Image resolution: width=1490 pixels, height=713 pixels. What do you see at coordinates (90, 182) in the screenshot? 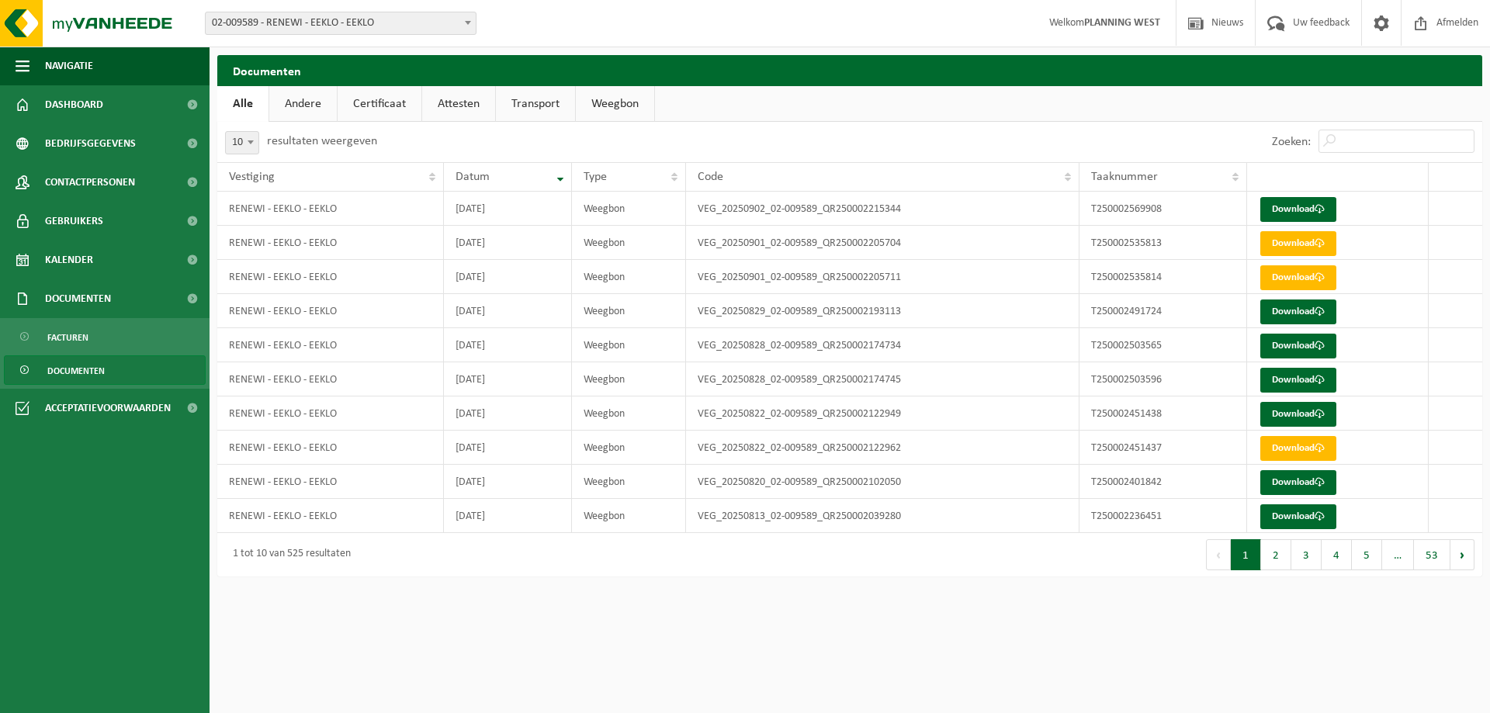
I see `span: Contactpersonen` at bounding box center [90, 182].